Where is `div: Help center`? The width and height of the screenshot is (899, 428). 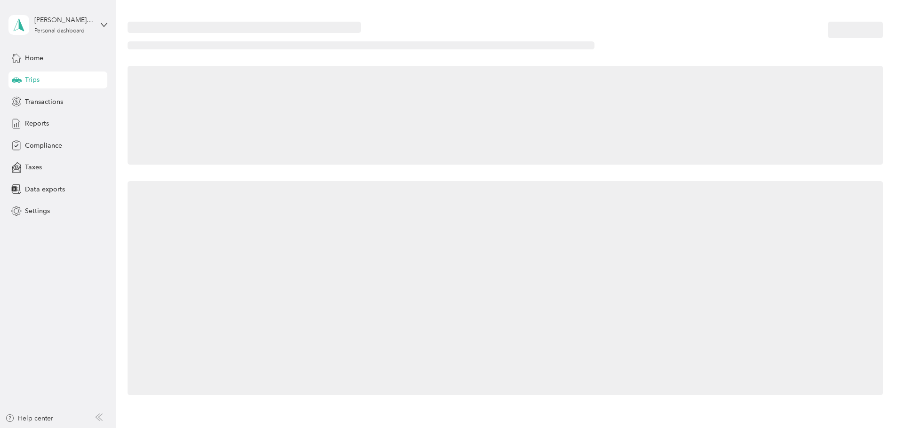
div: Help center is located at coordinates (29, 418).